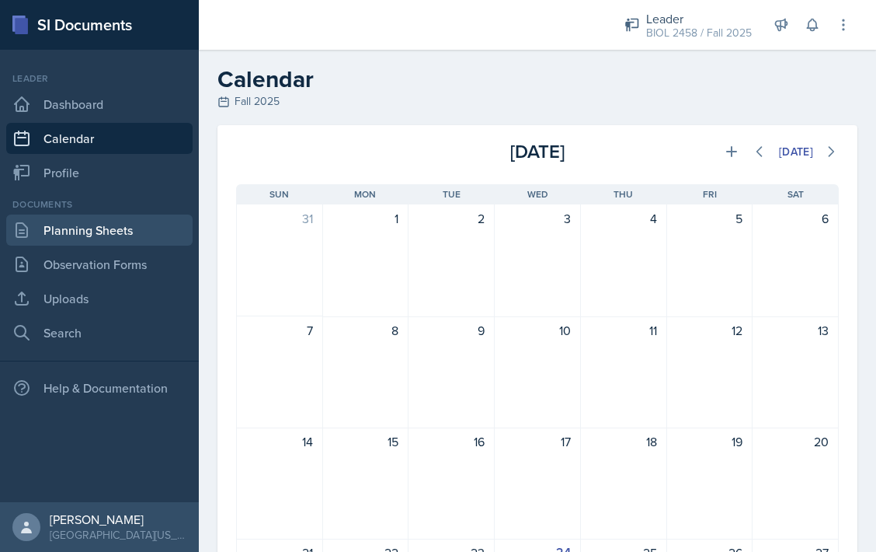 The width and height of the screenshot is (876, 552). I want to click on div: 8, so click(366, 330).